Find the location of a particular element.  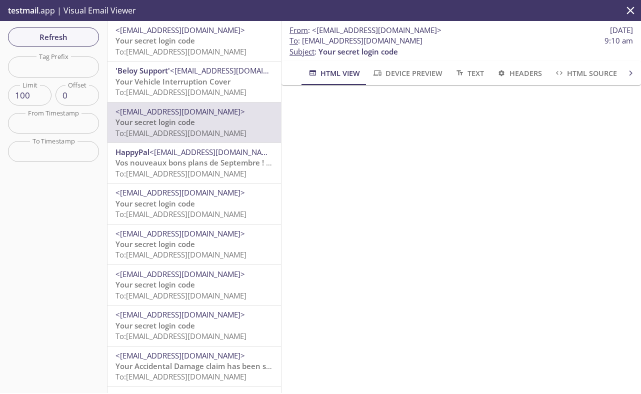

span: HTML View is located at coordinates (333, 73).